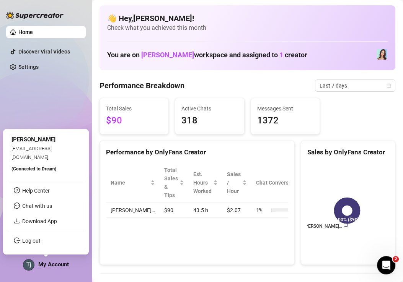  Describe the element at coordinates (281, 55) in the screenshot. I see `span: 1` at that location.